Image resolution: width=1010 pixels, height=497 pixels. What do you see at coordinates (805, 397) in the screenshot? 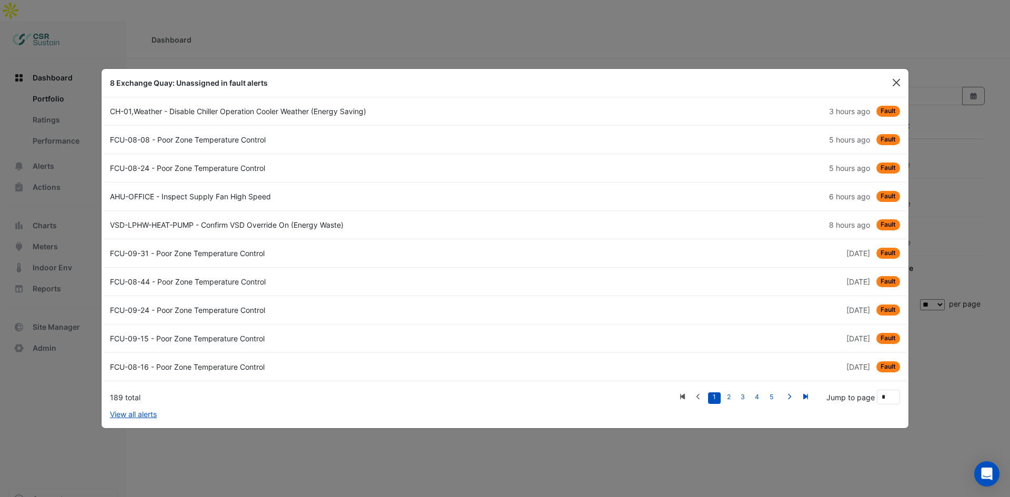
I see `a: Last` at bounding box center [805, 397].